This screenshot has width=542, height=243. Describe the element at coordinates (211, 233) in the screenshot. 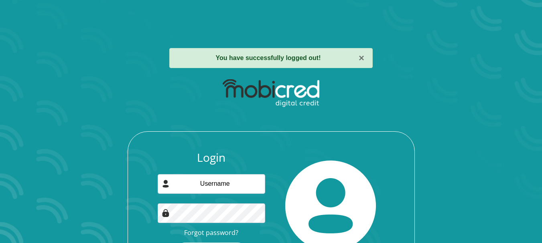

I see `a: Forgot password?` at that location.